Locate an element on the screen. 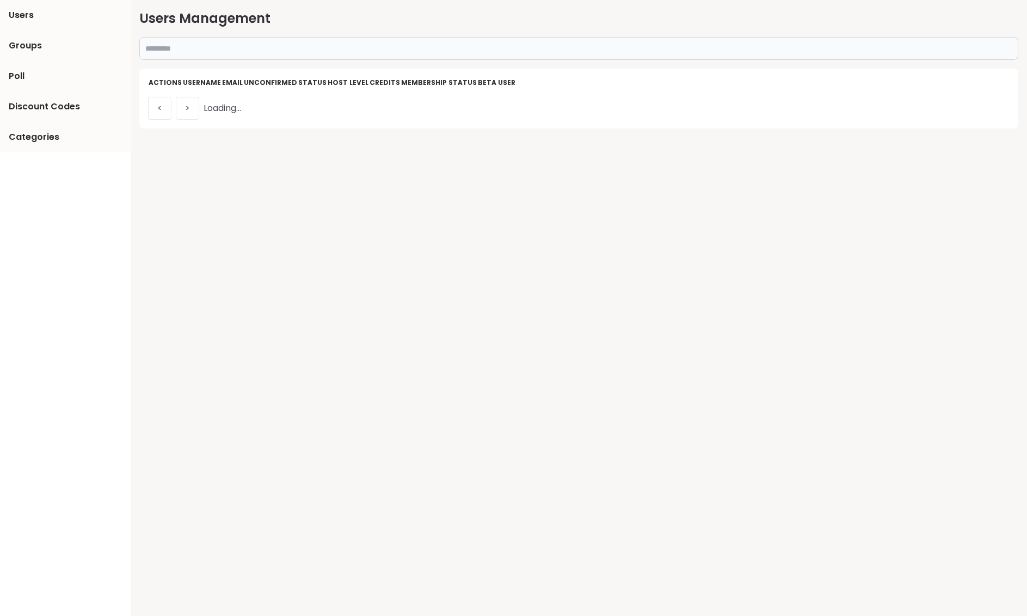 The image size is (1027, 616). th: Actions is located at coordinates (165, 83).